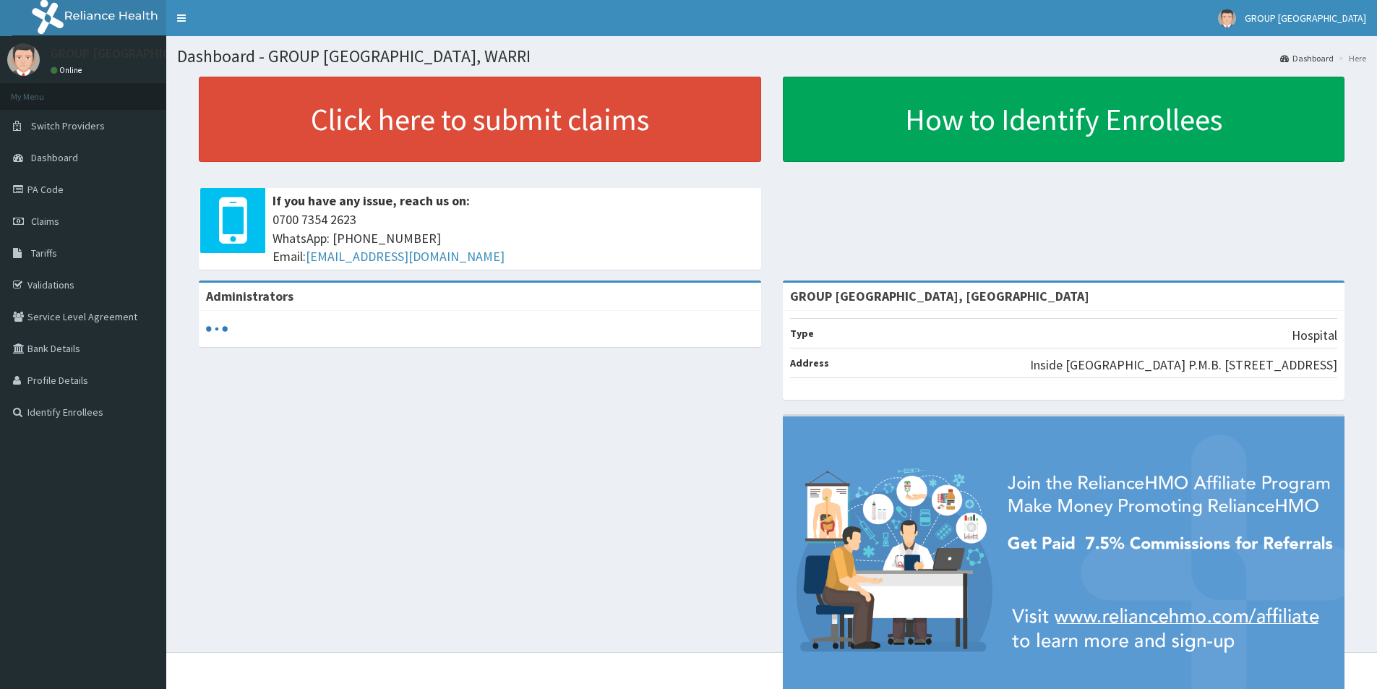  What do you see at coordinates (1064, 119) in the screenshot?
I see `a: How to Identify Enrollees` at bounding box center [1064, 119].